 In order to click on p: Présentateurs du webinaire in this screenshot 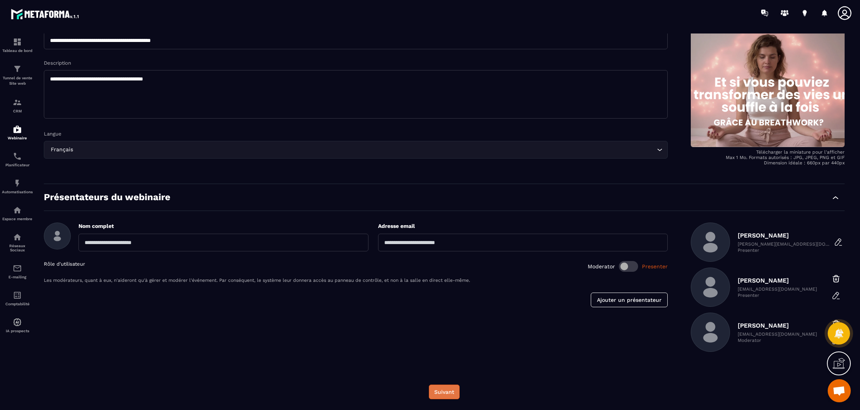, I will do `click(107, 197)`.